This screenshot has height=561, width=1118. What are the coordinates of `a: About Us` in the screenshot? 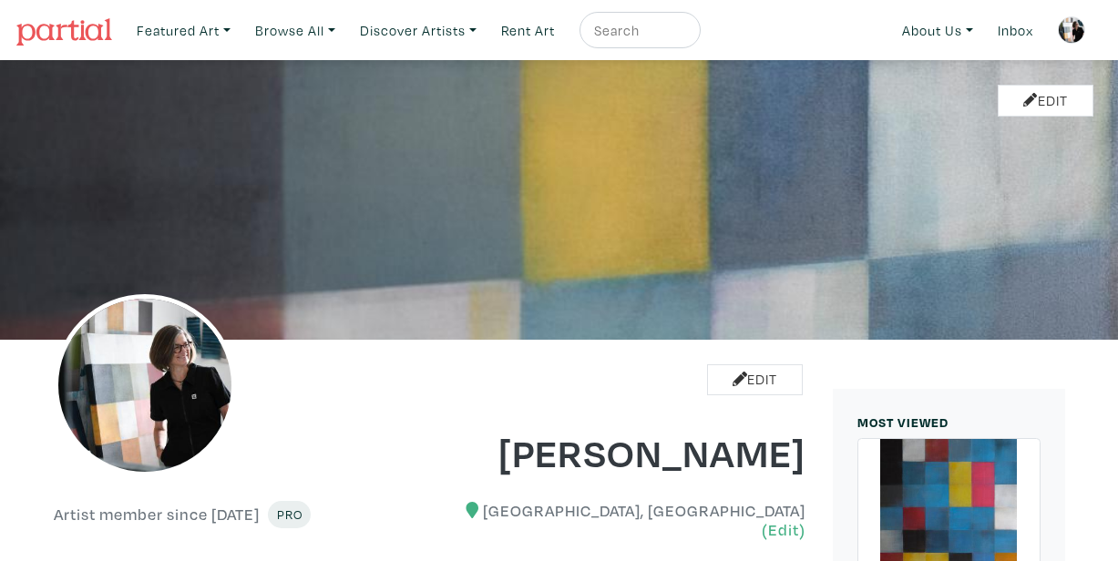 It's located at (938, 30).